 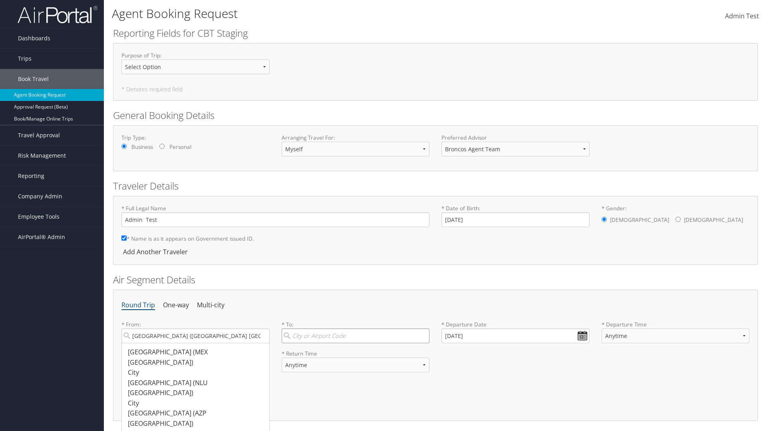 I want to click on h2: Reporting Fields for CBT Staging, so click(x=435, y=33).